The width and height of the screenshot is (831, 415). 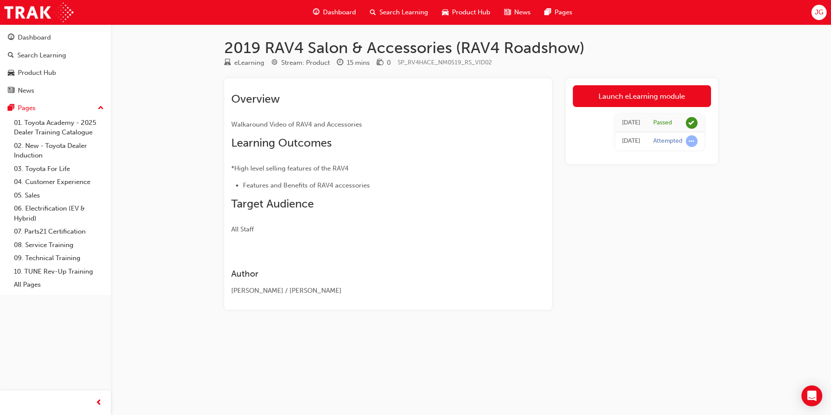 What do you see at coordinates (55, 90) in the screenshot?
I see `a: News` at bounding box center [55, 90].